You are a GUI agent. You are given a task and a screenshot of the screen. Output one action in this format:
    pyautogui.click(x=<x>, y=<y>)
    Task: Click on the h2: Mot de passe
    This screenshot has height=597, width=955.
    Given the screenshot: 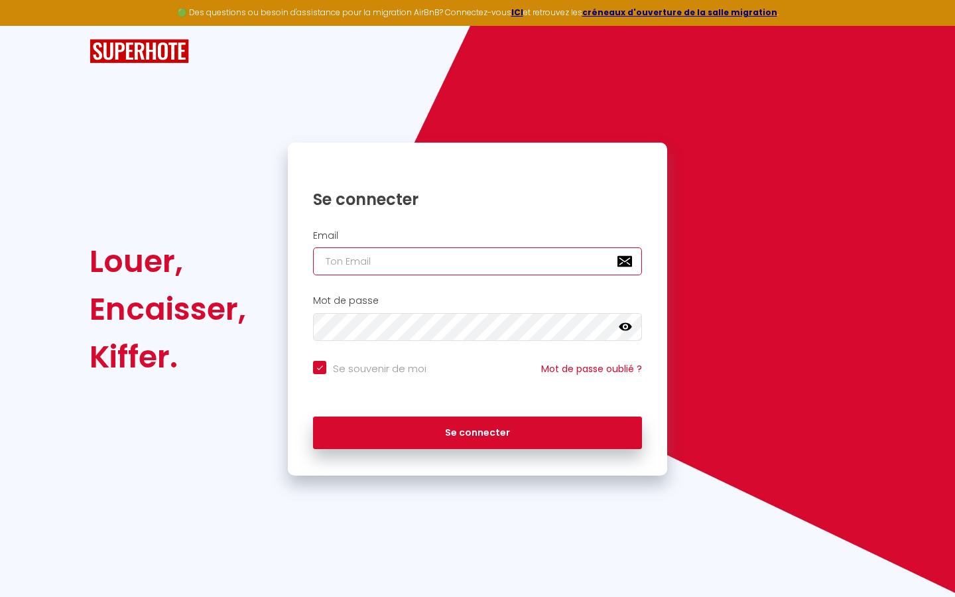 What is the action you would take?
    pyautogui.click(x=478, y=301)
    